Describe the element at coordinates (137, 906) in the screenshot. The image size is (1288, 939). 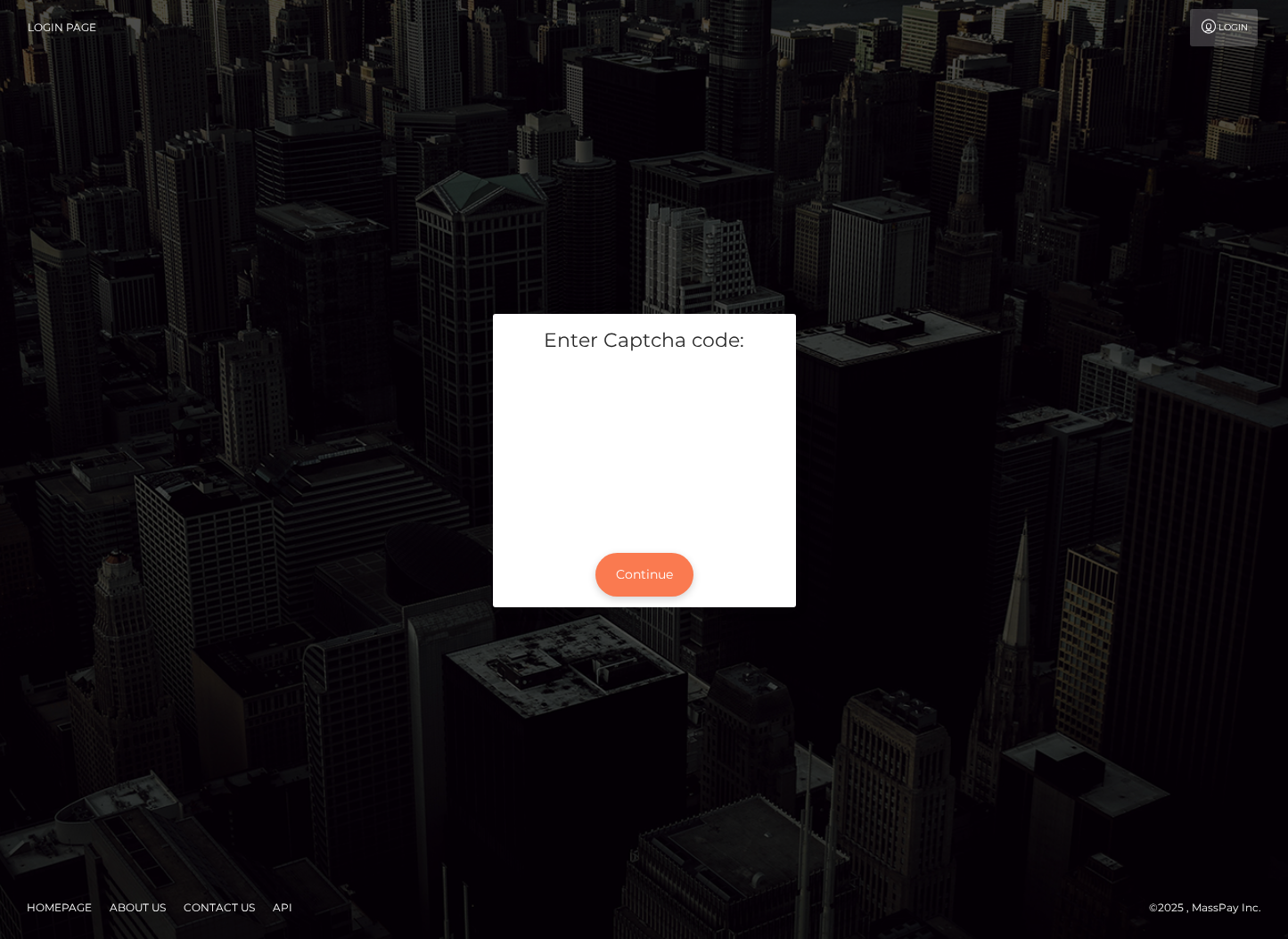
I see `a: About Us` at that location.